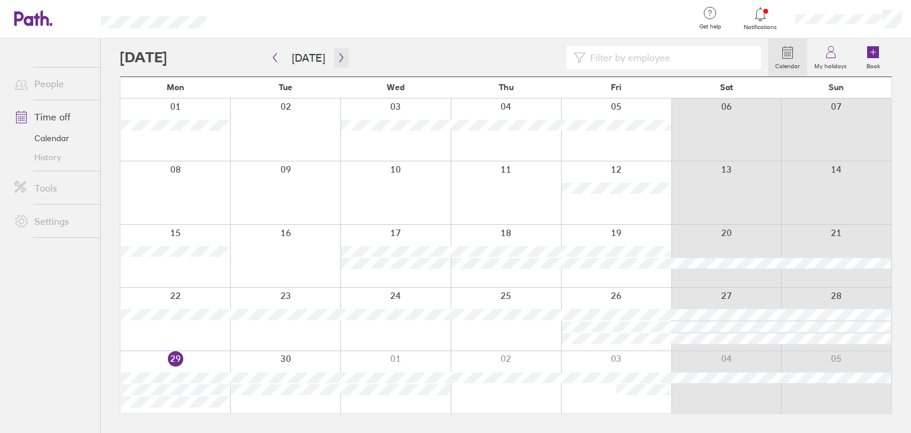  Describe the element at coordinates (873, 65) in the screenshot. I see `label: Book` at that location.